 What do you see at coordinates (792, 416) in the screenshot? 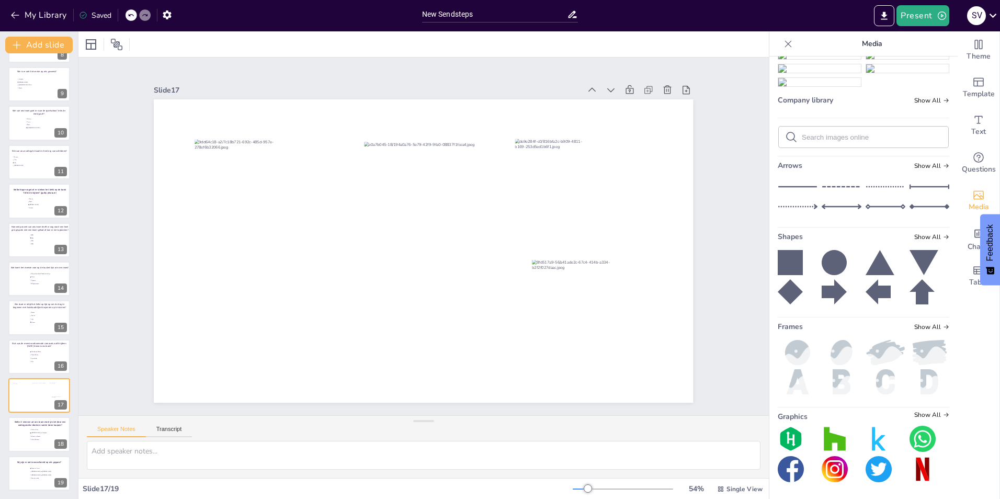
I see `span: Graphics` at bounding box center [792, 416].